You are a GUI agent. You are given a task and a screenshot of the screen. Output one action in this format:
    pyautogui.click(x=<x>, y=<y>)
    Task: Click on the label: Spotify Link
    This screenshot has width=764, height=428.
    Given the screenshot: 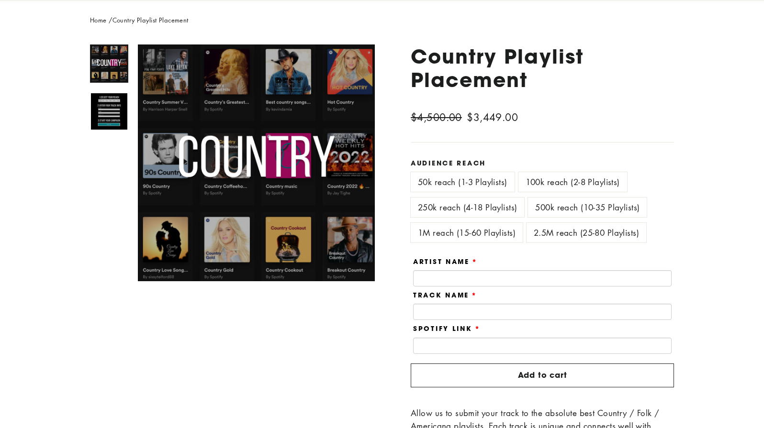 What is the action you would take?
    pyautogui.click(x=447, y=329)
    